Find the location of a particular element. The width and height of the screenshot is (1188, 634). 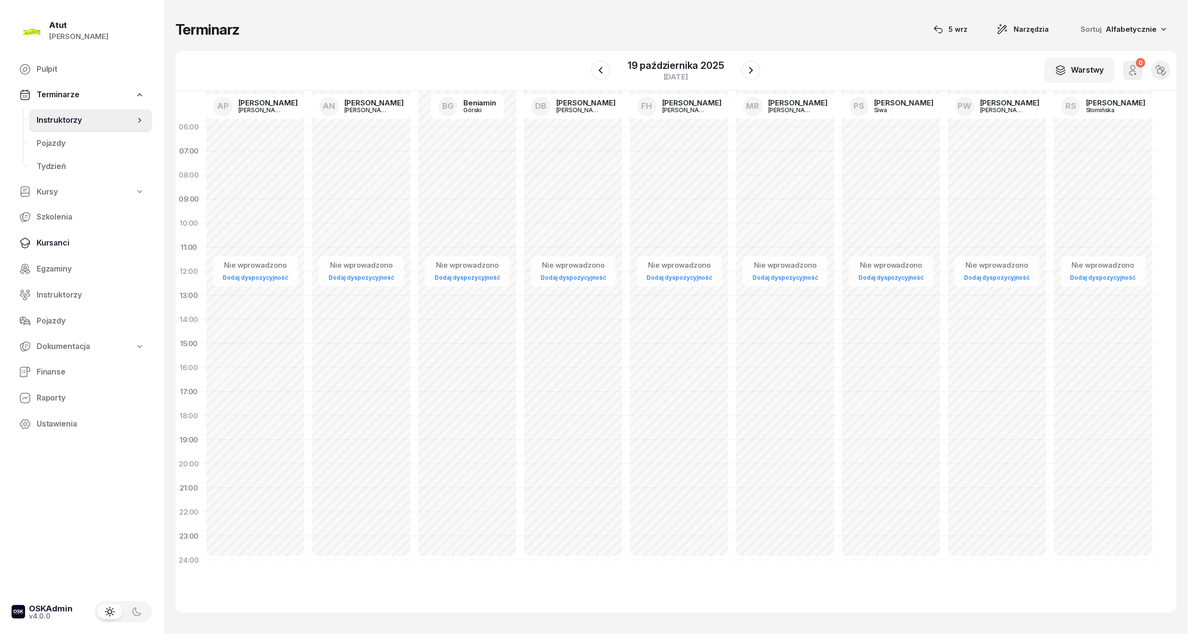

button: 5 wrz is located at coordinates (950, 29).